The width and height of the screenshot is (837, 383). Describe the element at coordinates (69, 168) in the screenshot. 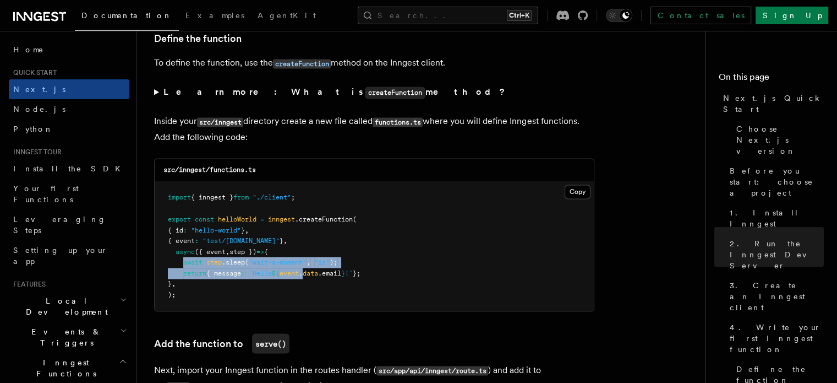

I see `a: Install the SDK` at that location.